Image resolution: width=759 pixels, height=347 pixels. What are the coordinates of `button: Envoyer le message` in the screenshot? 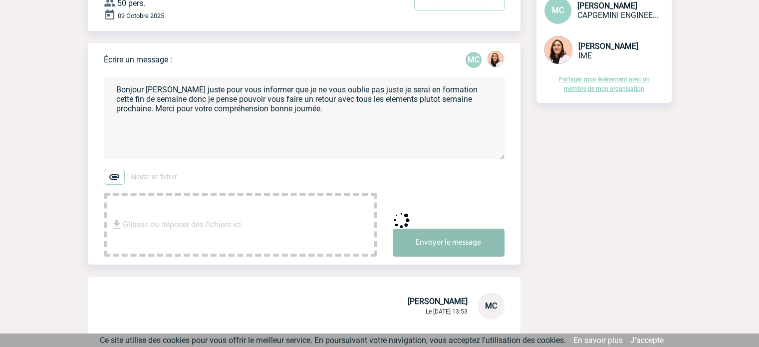 It's located at (449, 242).